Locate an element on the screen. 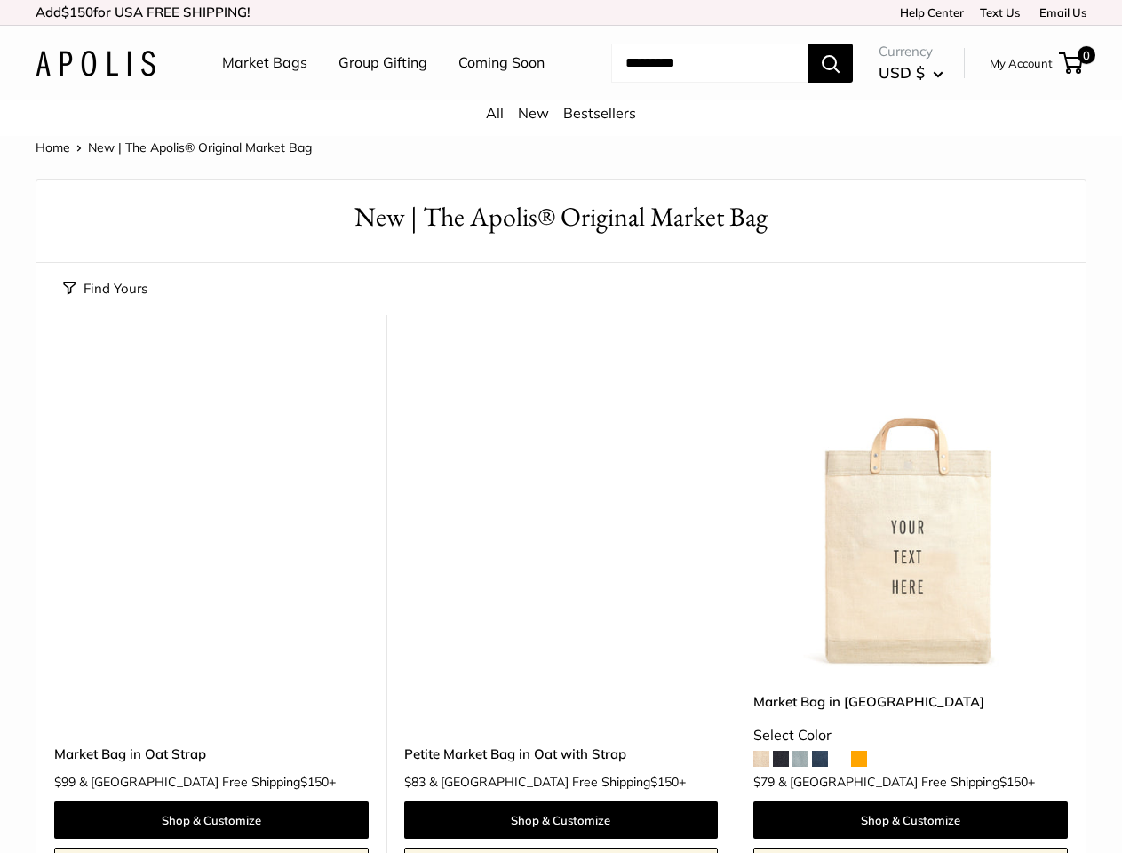  span: $79 is located at coordinates (764, 782).